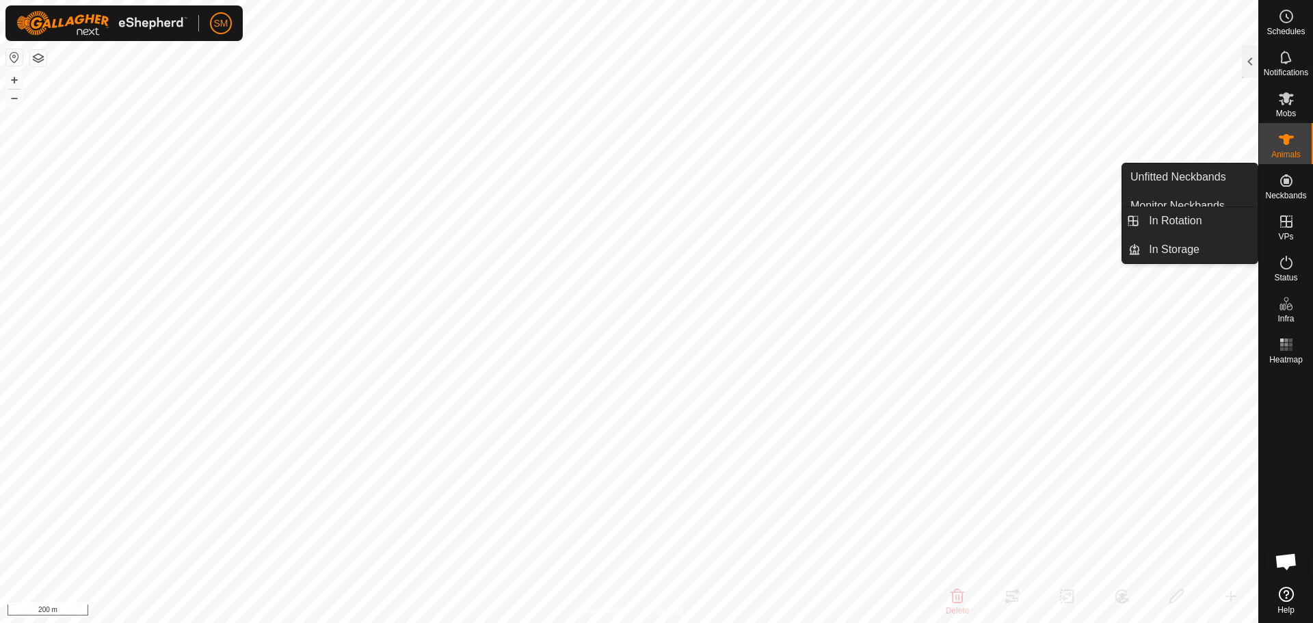 This screenshot has height=623, width=1313. I want to click on span: Heatmap, so click(1286, 360).